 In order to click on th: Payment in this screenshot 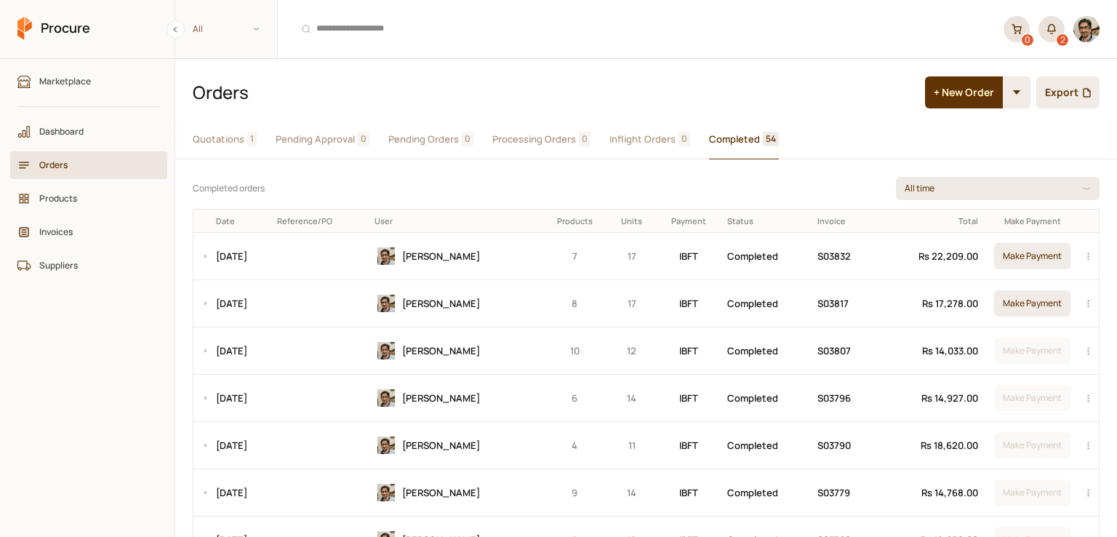, I will do `click(689, 220)`.